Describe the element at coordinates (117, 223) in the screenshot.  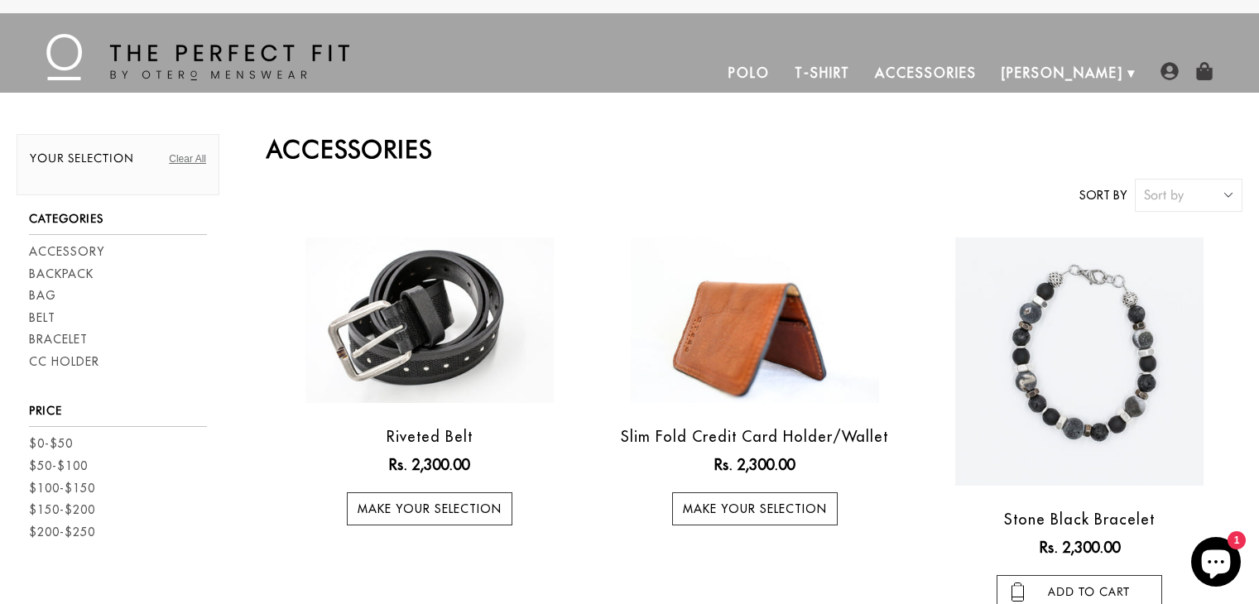
I see `h3: Categories` at that location.